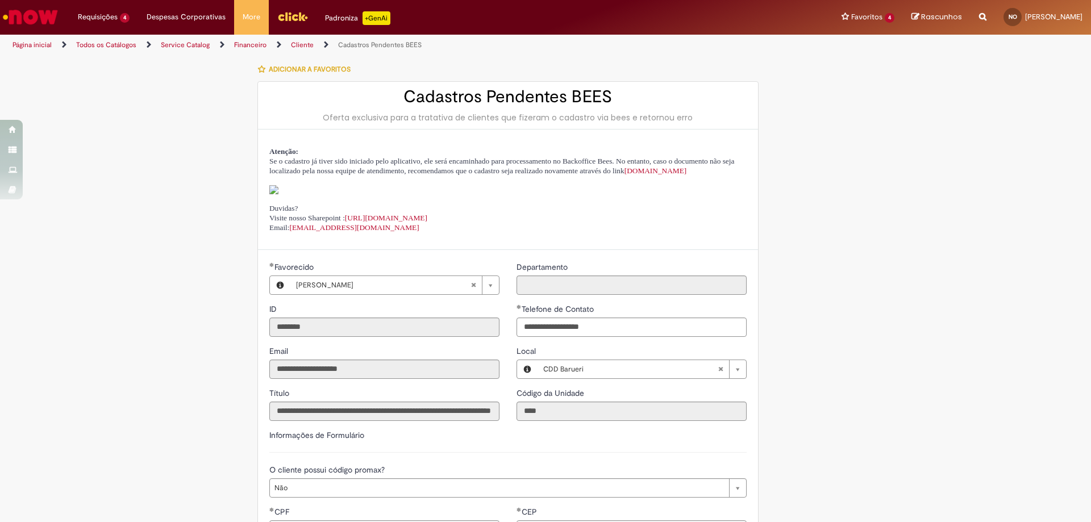 The image size is (1091, 522). I want to click on button: Local, Visualizar este registro CDD Barueri, so click(528, 370).